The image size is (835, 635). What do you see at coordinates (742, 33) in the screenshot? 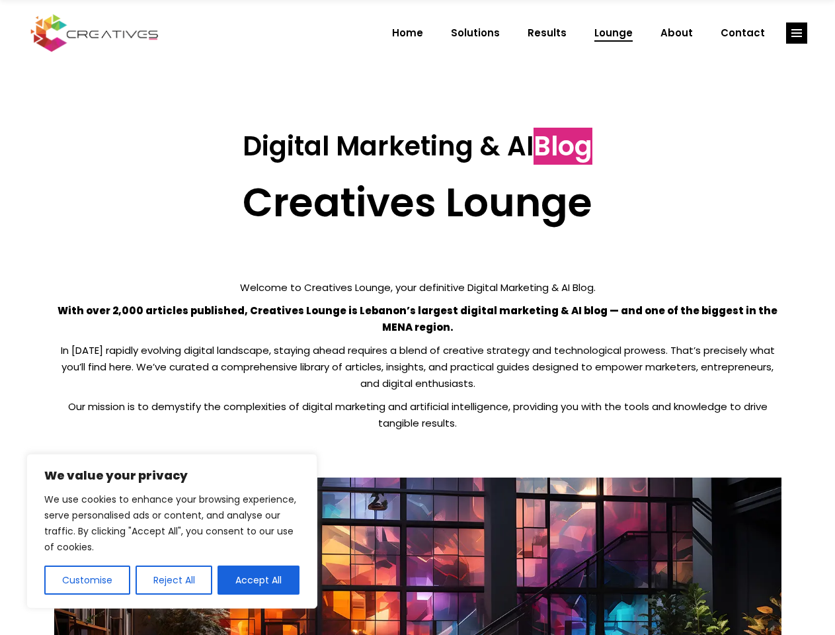
I see `span: Contact` at bounding box center [742, 33].